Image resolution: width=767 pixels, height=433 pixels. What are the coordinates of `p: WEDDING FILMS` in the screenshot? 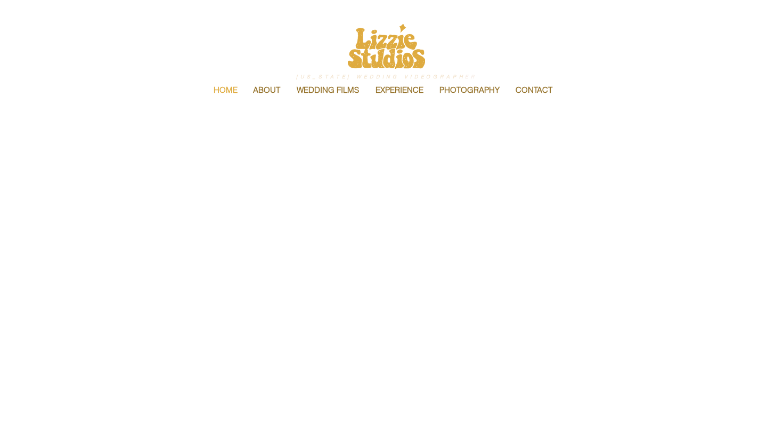 It's located at (328, 90).